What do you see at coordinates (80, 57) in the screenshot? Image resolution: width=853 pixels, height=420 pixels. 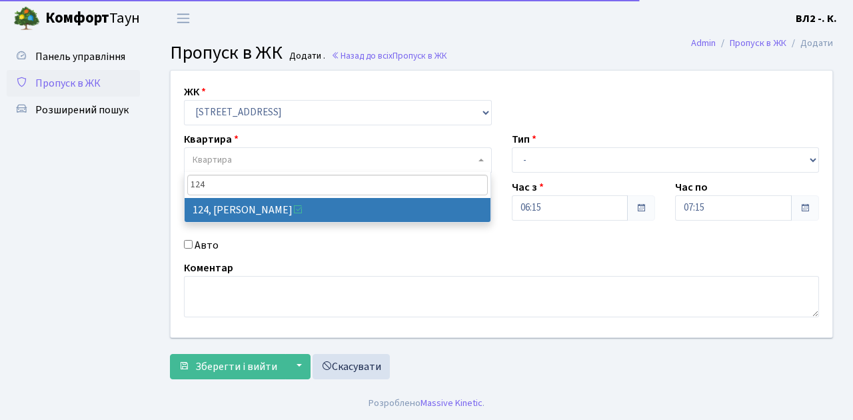 I see `span: Панель управління` at bounding box center [80, 57].